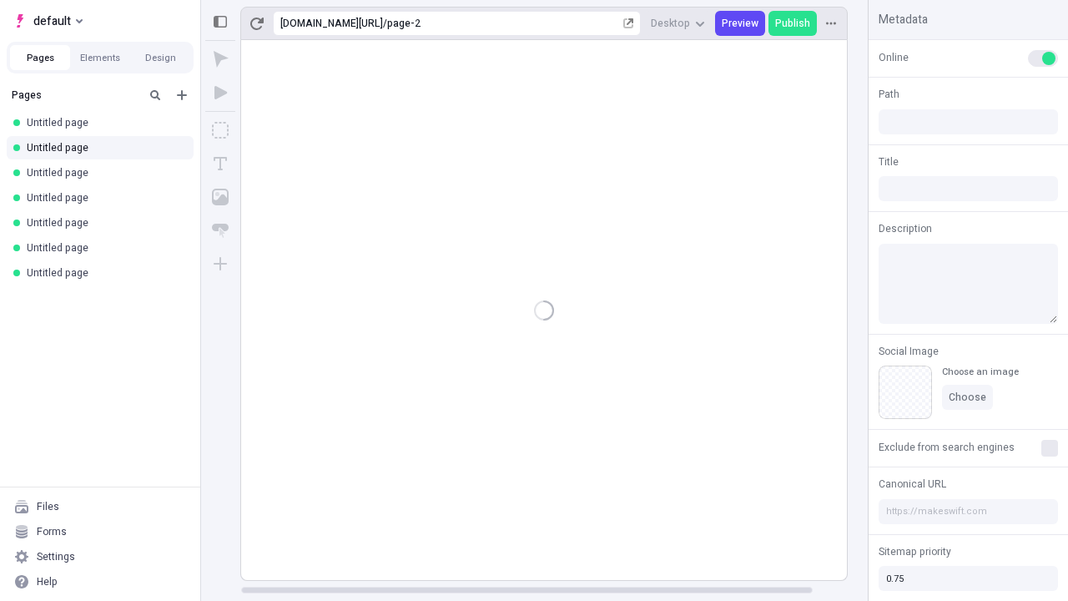  Describe the element at coordinates (48, 507) in the screenshot. I see `div: Files` at that location.